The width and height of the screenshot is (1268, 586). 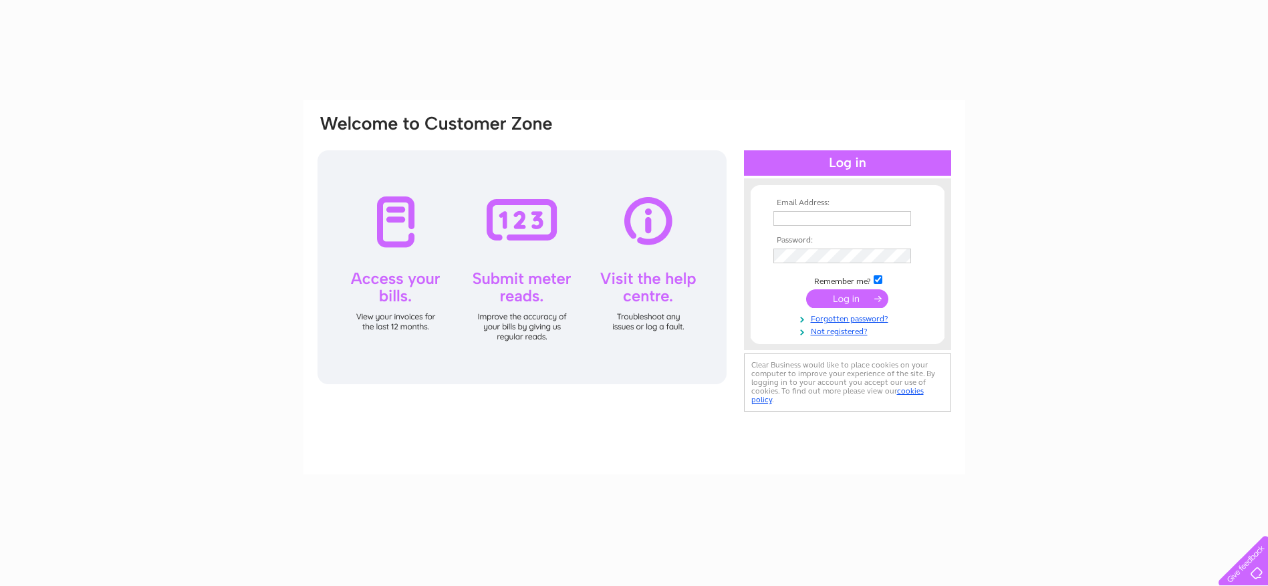 I want to click on td: Remember me?, so click(x=848, y=280).